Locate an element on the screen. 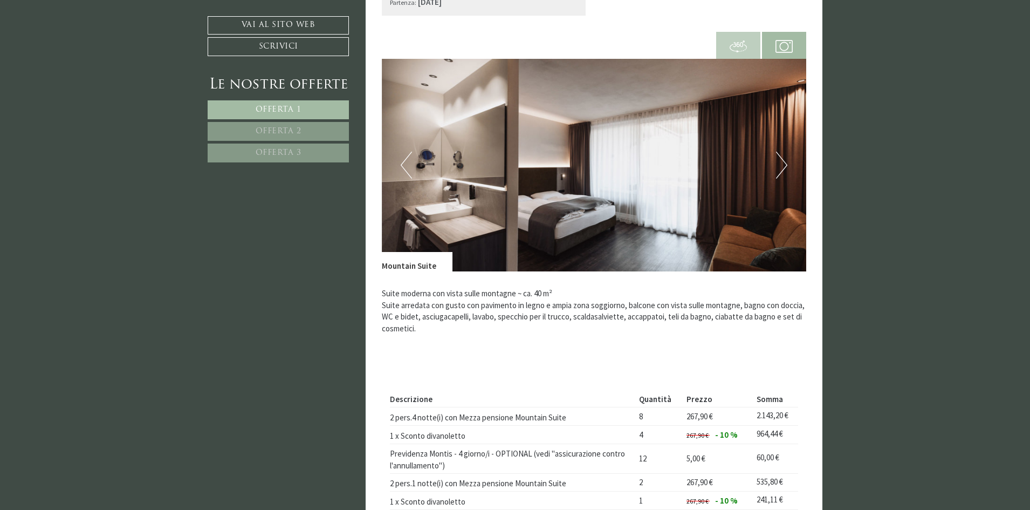  img: image is located at coordinates (594, 165).